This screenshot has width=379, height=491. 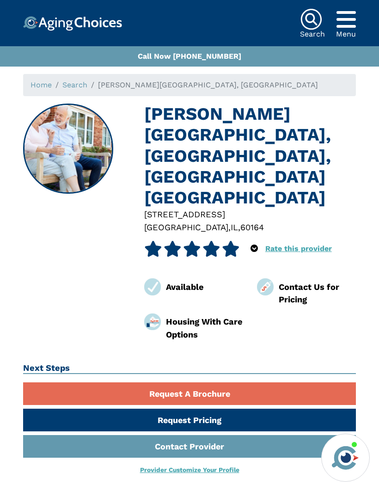 I want to click on a: Contact Provider, so click(x=189, y=446).